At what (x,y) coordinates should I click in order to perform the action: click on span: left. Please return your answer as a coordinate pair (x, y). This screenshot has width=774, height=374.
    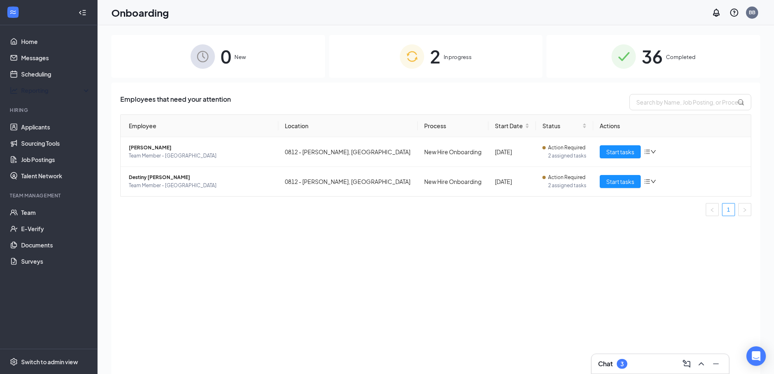
    Looking at the image, I should click on (713, 210).